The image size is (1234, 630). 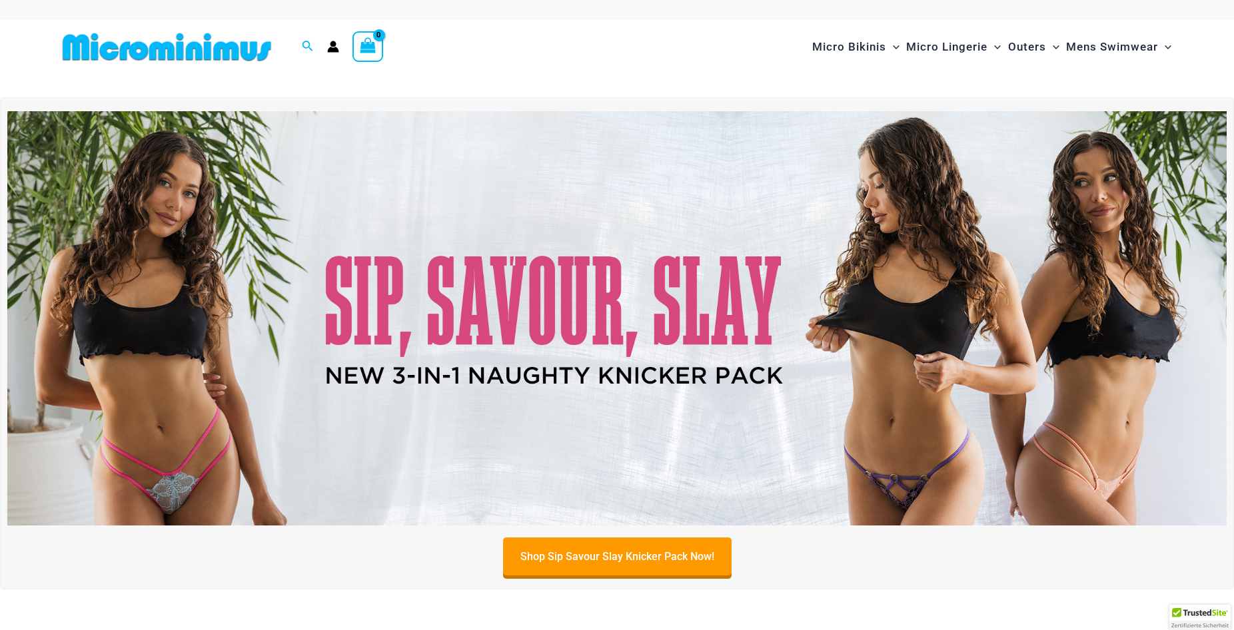 What do you see at coordinates (368, 47) in the screenshot?
I see `a: View Shopping Cart, empty` at bounding box center [368, 47].